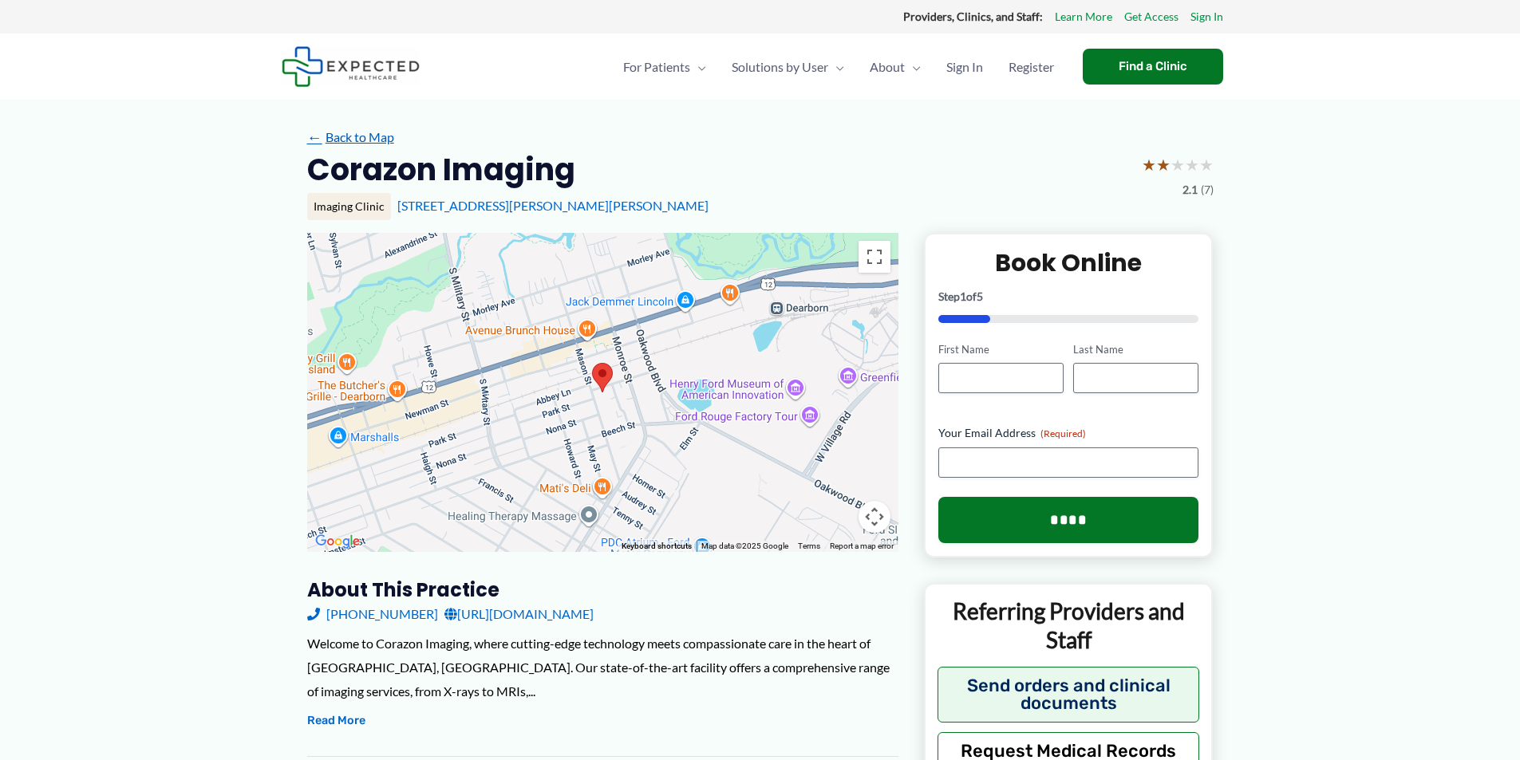  What do you see at coordinates (1068, 695) in the screenshot?
I see `button: Send orders and clinical documents` at bounding box center [1068, 695].